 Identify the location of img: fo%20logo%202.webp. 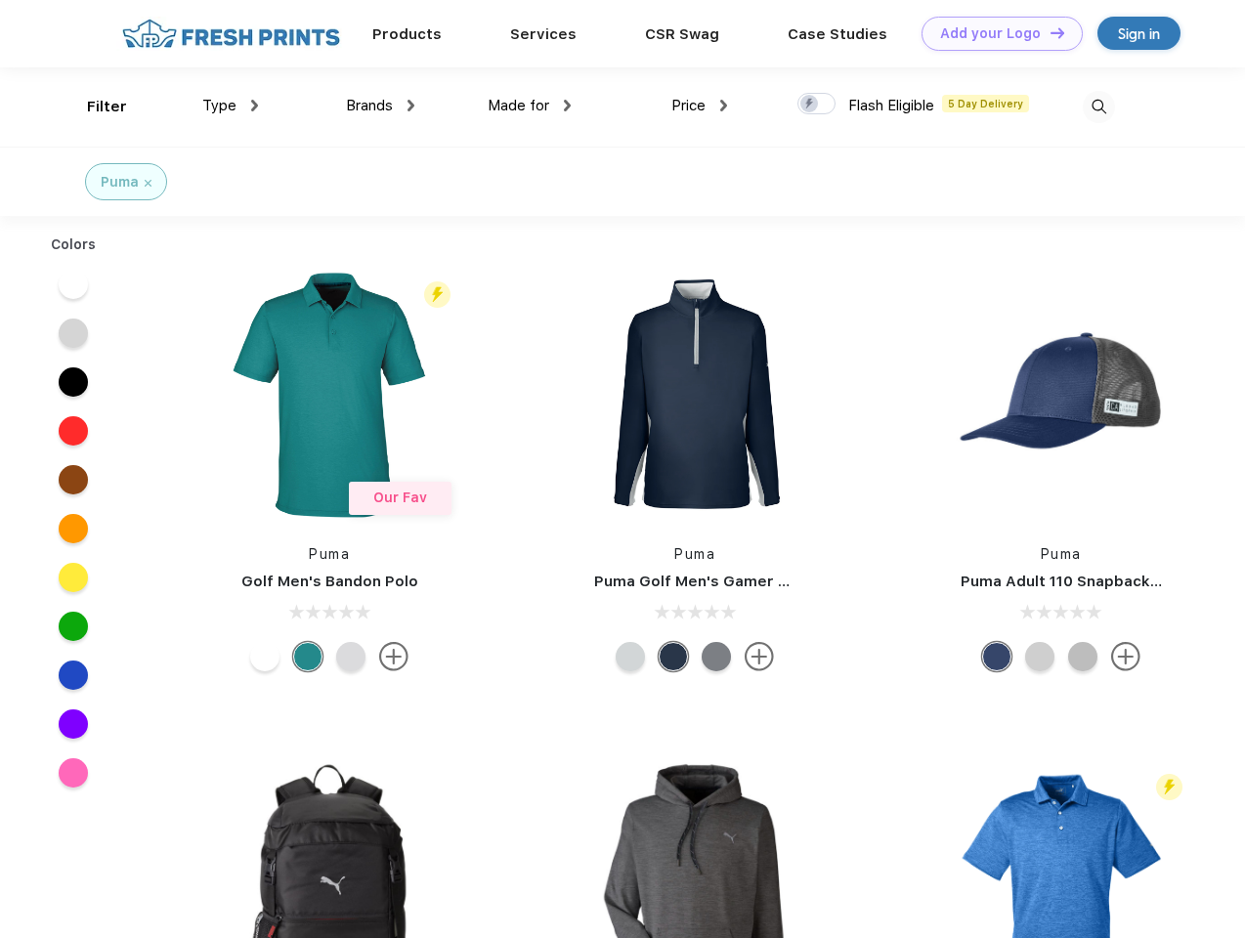
(231, 33).